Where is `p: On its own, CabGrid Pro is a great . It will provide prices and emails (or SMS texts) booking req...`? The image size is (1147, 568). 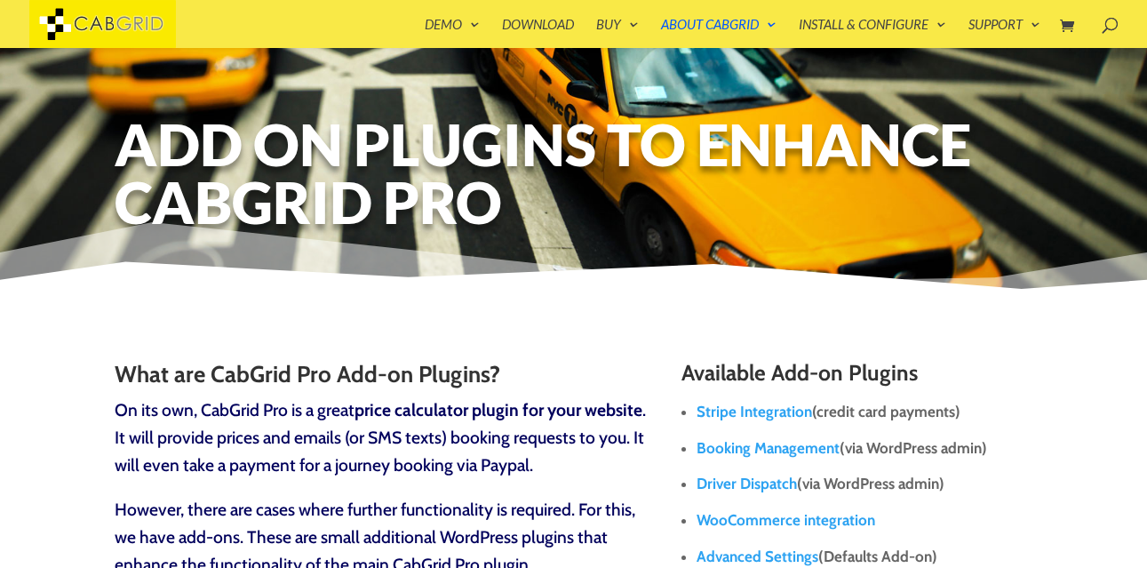
p: On its own, CabGrid Pro is a great . It will provide prices and emails (or SMS texts) booking req... is located at coordinates (384, 446).